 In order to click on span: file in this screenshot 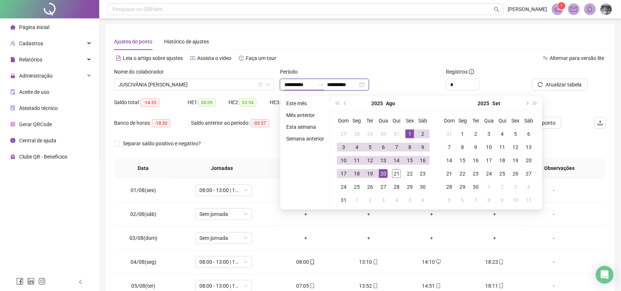, I will do `click(13, 60)`.